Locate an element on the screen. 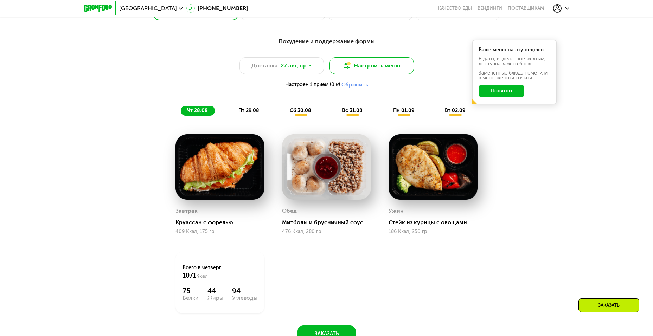  span: Настроен 1 прием (0 ₽) is located at coordinates (313, 85).